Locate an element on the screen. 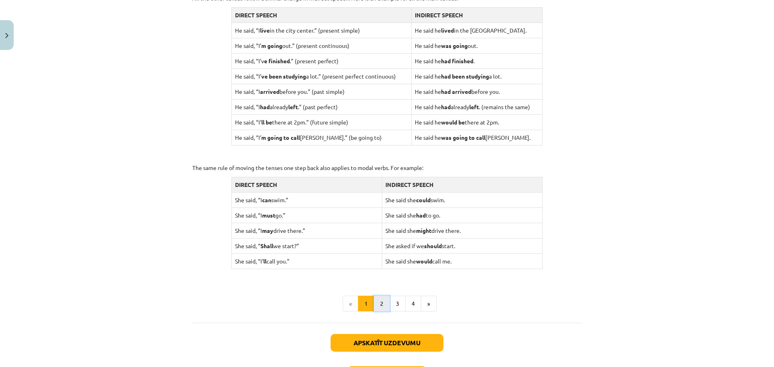  td: He said, “I’ out.” (present continuous) is located at coordinates (321, 46).